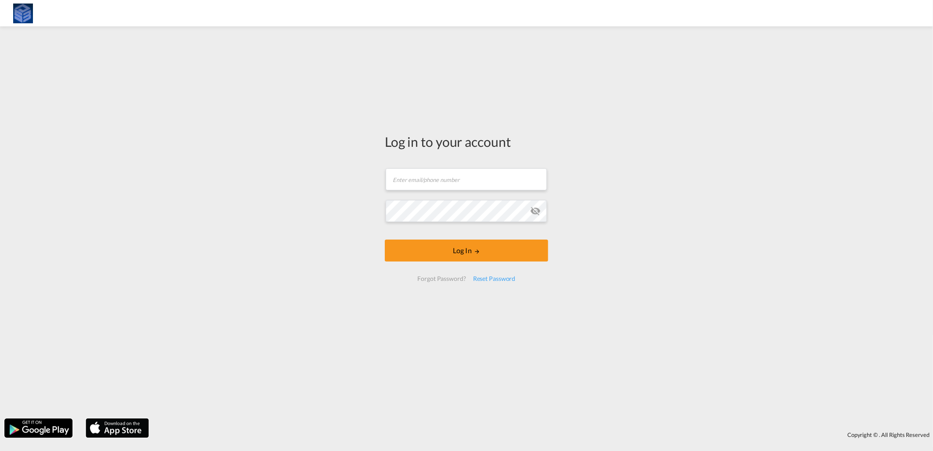 Image resolution: width=933 pixels, height=451 pixels. Describe the element at coordinates (466, 179) in the screenshot. I see `input: Enter email/phone number` at that location.